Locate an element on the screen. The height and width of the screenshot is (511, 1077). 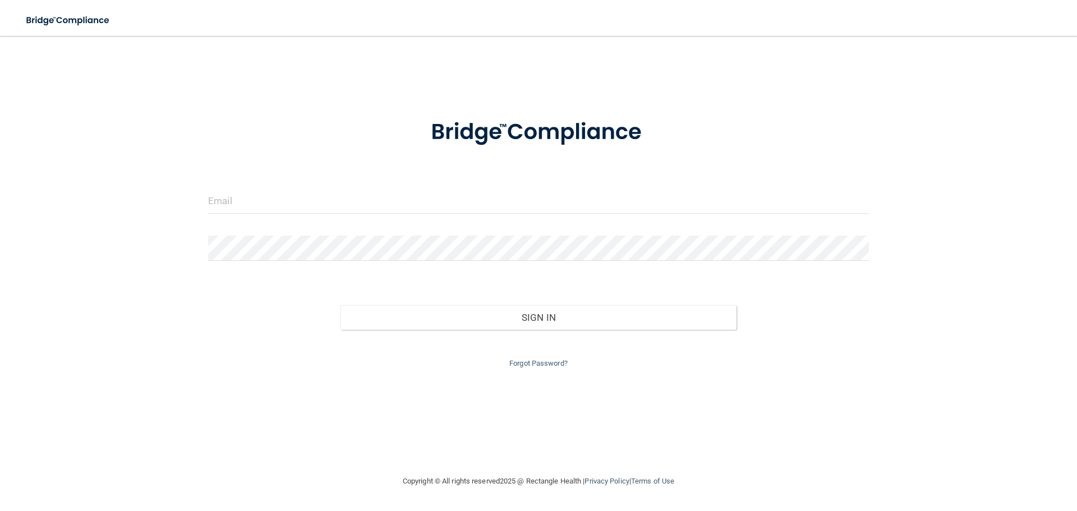
a: Forgot Password? is located at coordinates (539, 363).